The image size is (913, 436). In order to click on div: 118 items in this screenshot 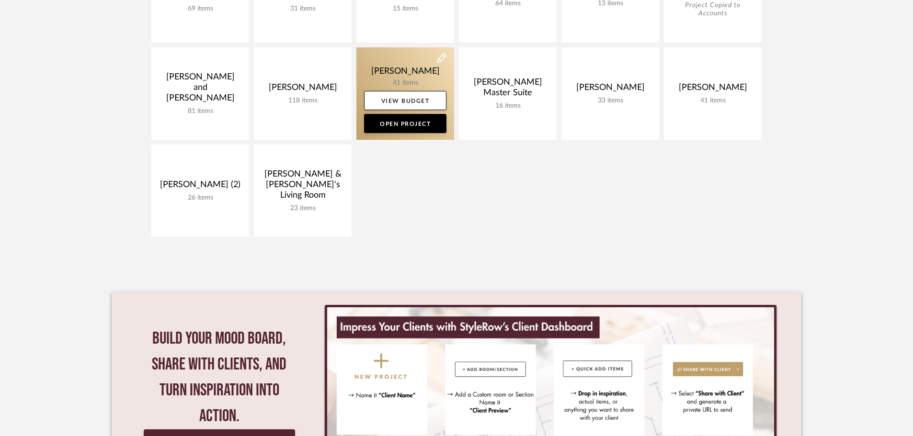, I will do `click(303, 101)`.